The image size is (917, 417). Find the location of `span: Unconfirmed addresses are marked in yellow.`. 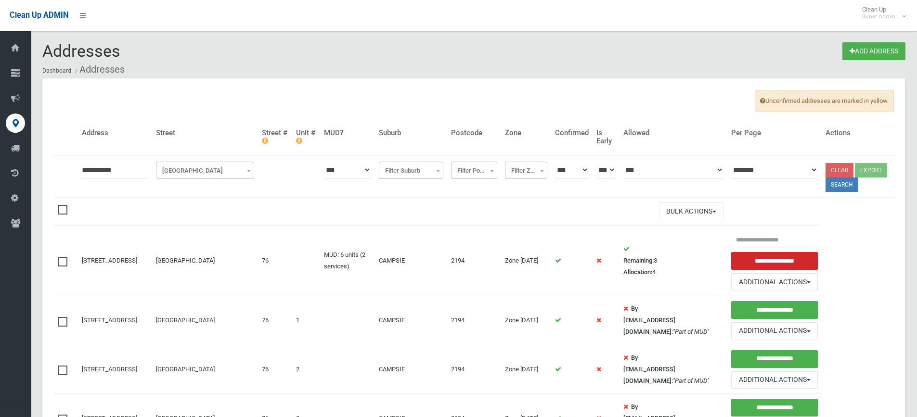

span: Unconfirmed addresses are marked in yellow. is located at coordinates (824, 101).